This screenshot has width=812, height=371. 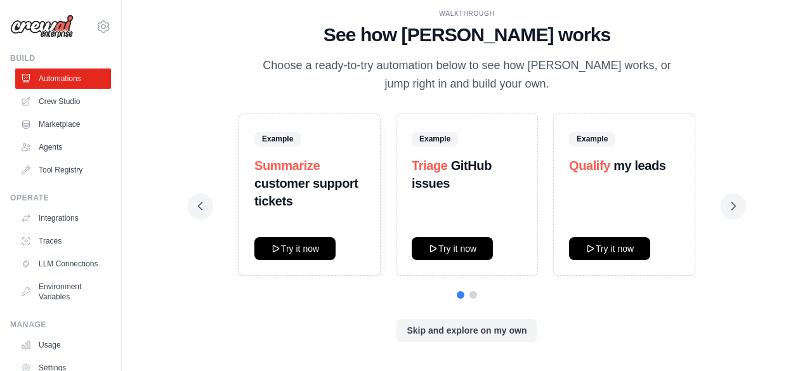 What do you see at coordinates (466, 331) in the screenshot?
I see `button: Skip and explore on my own` at bounding box center [466, 331].